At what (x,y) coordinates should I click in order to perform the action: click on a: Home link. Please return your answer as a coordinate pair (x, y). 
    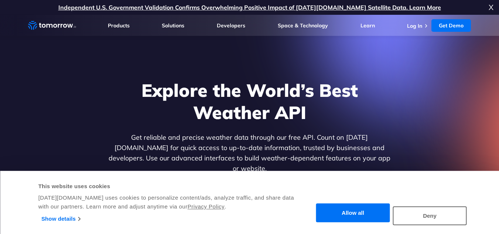
    Looking at the image, I should click on (52, 25).